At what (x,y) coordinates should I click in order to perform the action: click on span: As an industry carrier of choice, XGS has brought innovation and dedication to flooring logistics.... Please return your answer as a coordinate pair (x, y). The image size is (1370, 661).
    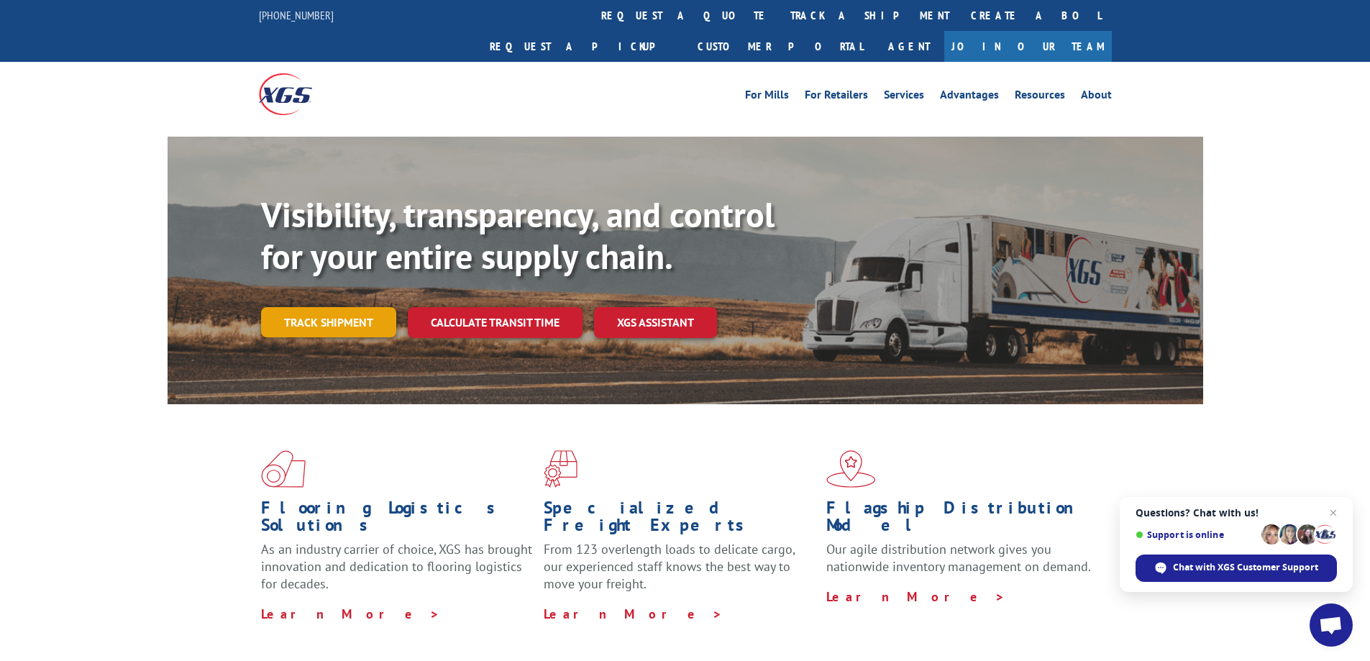
    Looking at the image, I should click on (396, 566).